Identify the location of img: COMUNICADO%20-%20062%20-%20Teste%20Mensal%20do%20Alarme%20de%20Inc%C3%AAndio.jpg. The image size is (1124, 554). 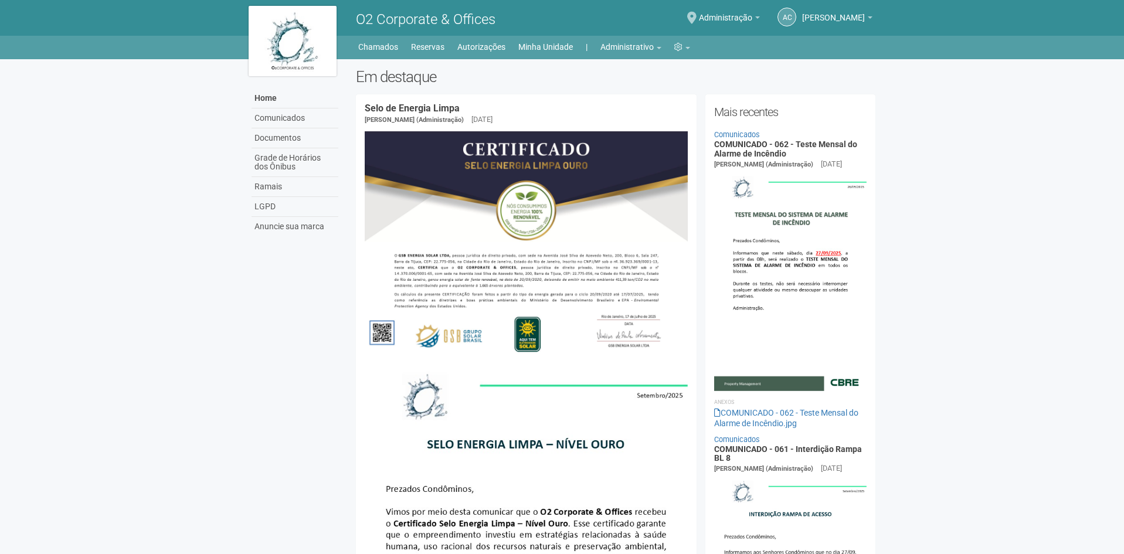
(791, 280).